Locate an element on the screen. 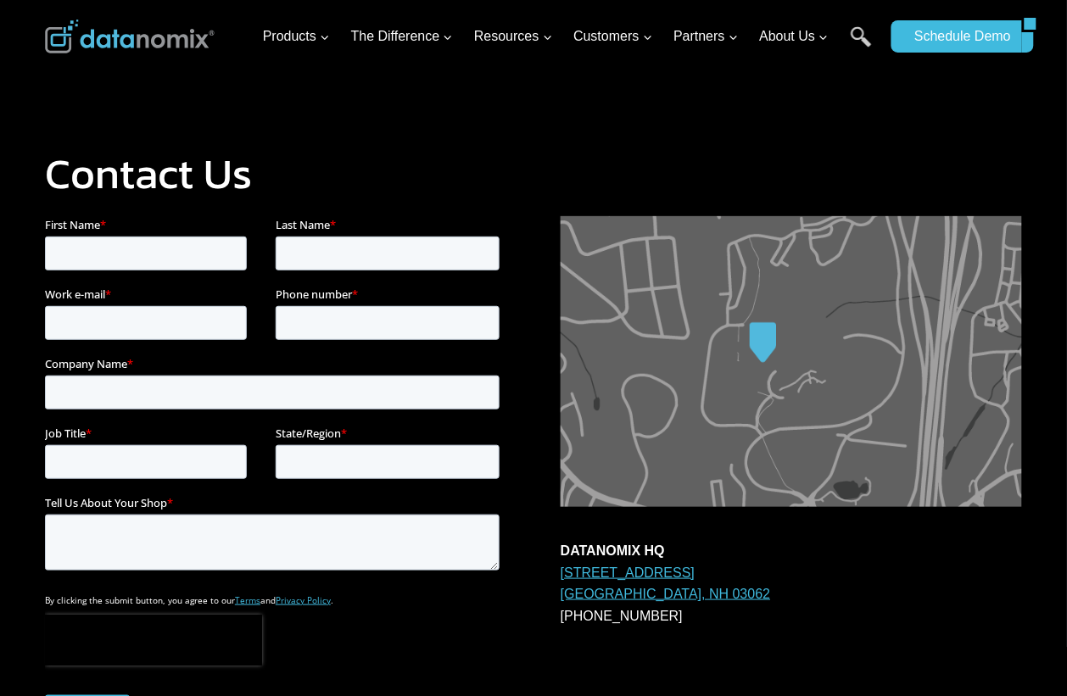  nav: Primary Navigation is located at coordinates (570, 36).